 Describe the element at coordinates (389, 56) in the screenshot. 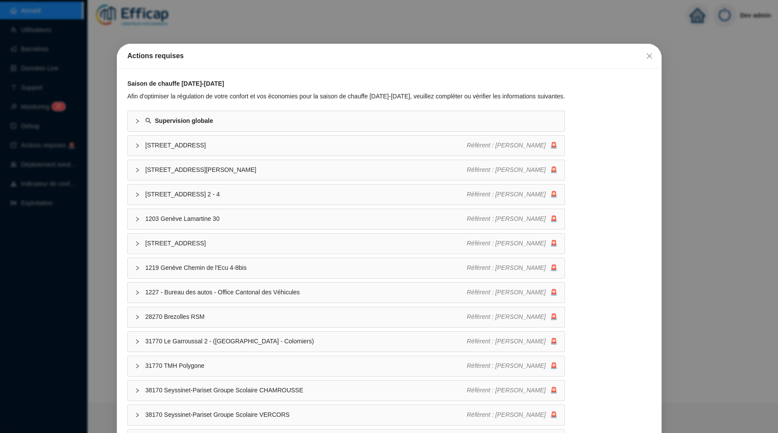

I see `div: Actions requises` at that location.